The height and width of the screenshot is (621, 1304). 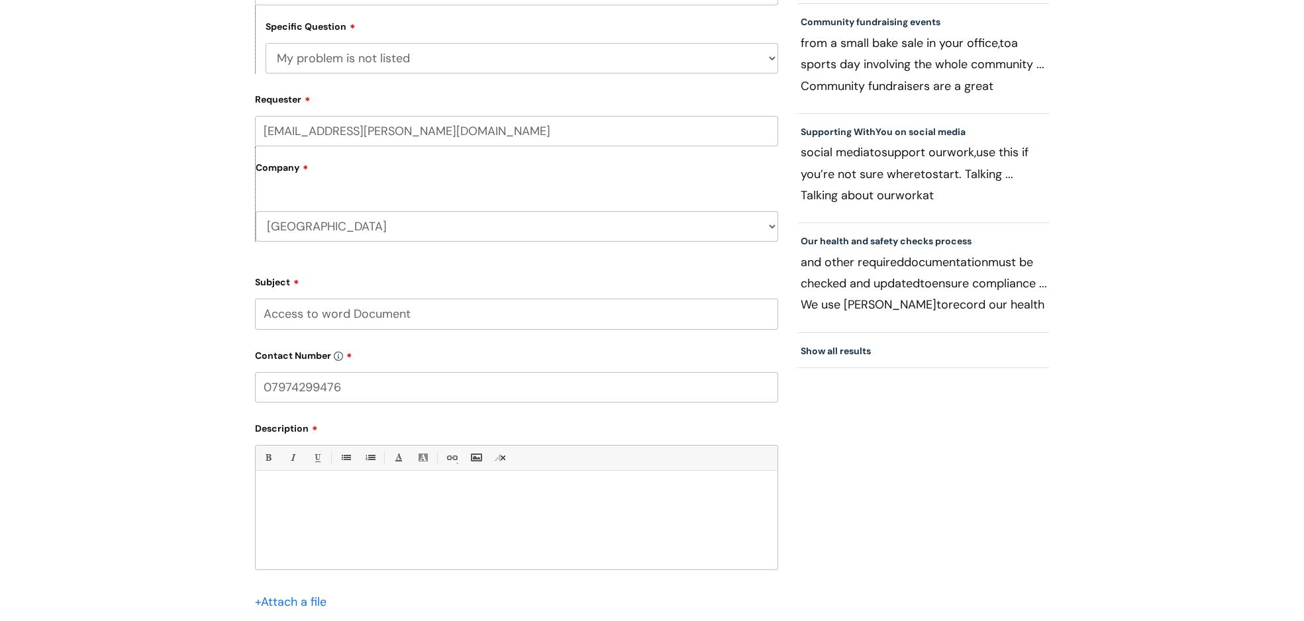 What do you see at coordinates (500, 457) in the screenshot?
I see `a: Remove formatting (Ctrl-\)` at bounding box center [500, 457].